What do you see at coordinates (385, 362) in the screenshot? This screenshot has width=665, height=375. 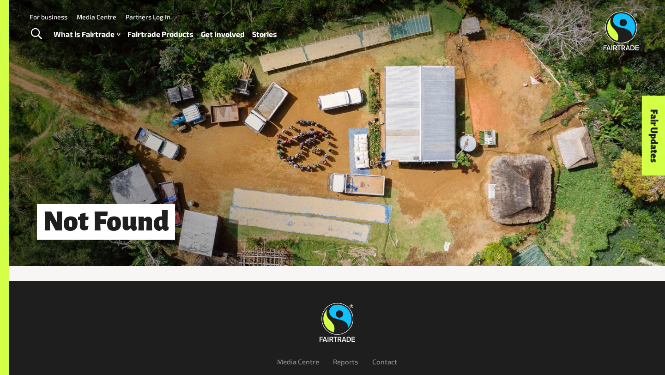 I see `a: Contact` at bounding box center [385, 362].